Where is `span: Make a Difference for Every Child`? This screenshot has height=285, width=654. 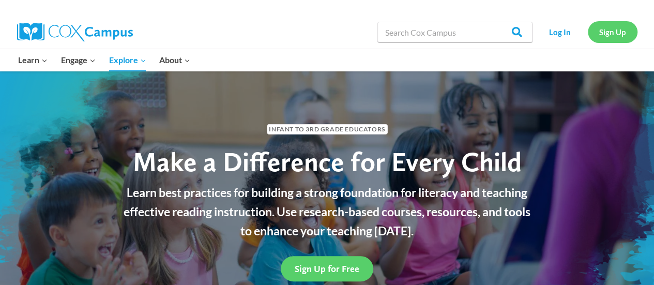
span: Make a Difference for Every Child is located at coordinates (327, 161).